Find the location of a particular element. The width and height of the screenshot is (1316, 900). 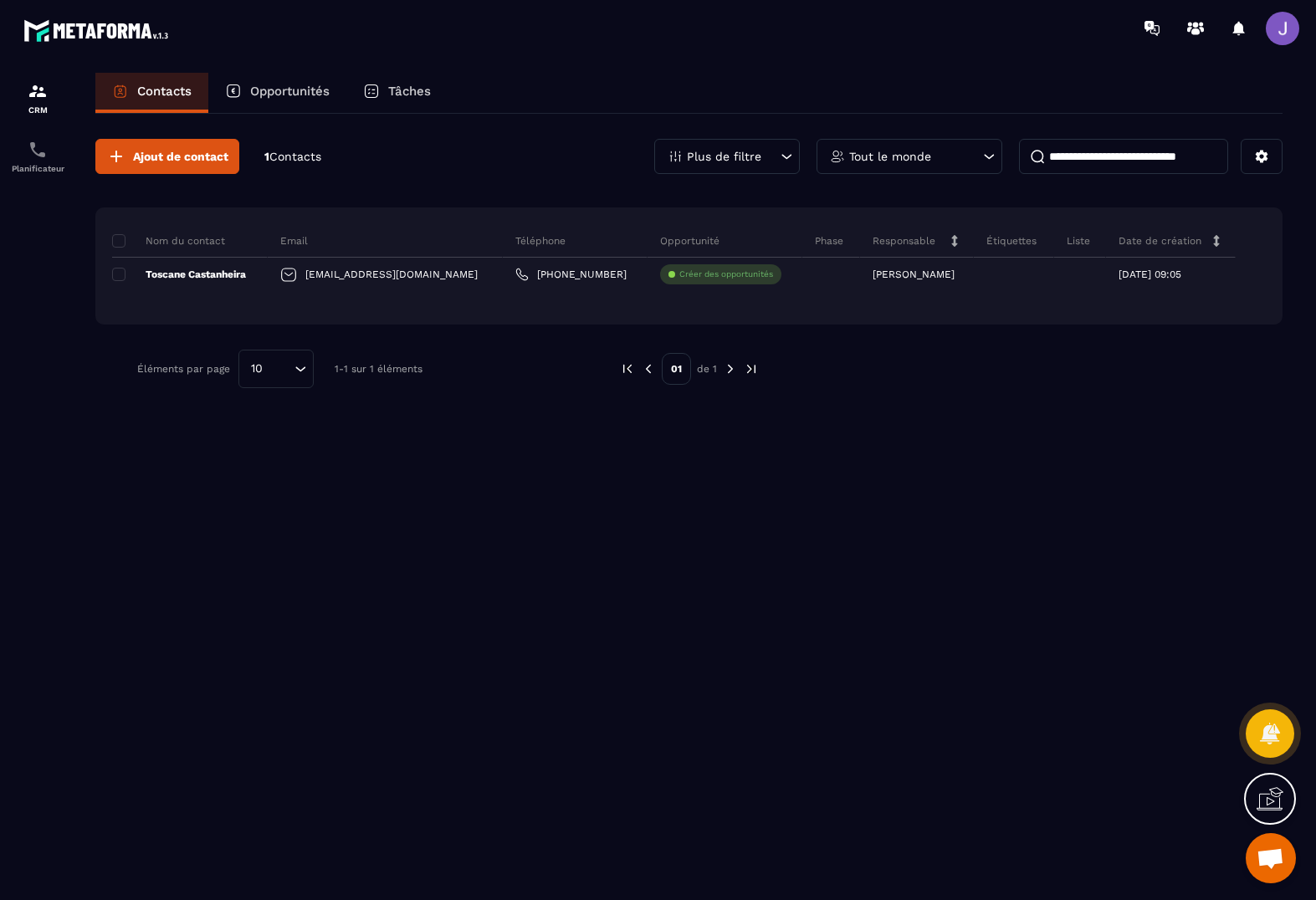

p: Étiquettes is located at coordinates (1012, 241).